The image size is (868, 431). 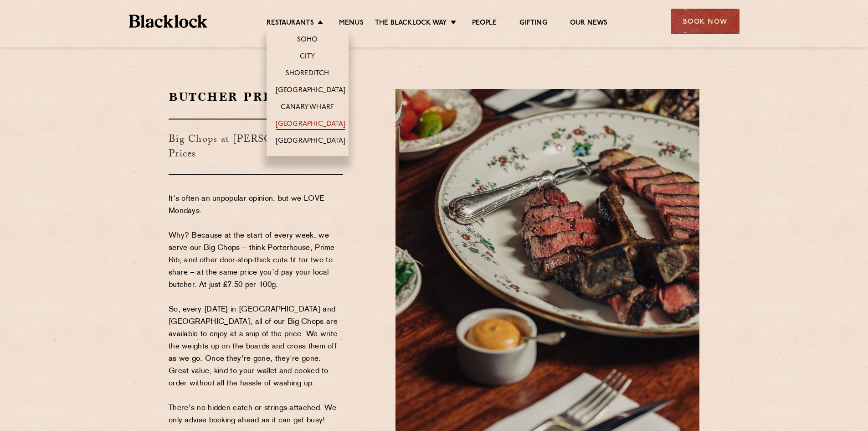 What do you see at coordinates (168, 21) in the screenshot?
I see `img: BL_Textured_Logo-footer-cropped.svg` at bounding box center [168, 21].